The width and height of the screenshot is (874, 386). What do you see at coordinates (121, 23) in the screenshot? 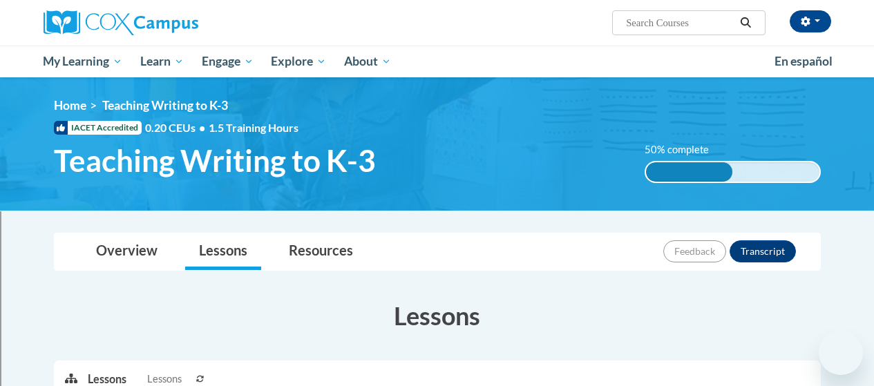
I see `img: Cox Campus` at bounding box center [121, 23].